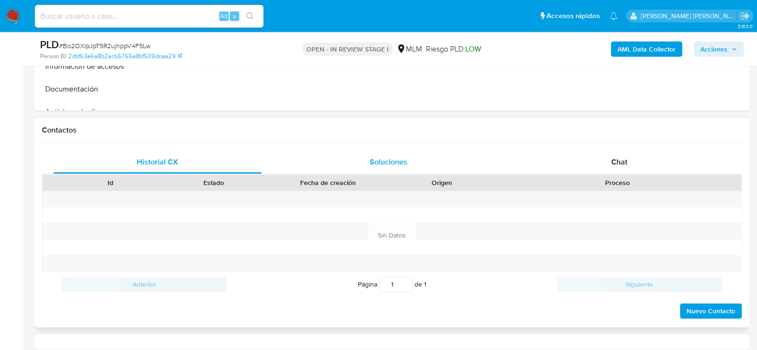 The height and width of the screenshot is (350, 757). What do you see at coordinates (327, 182) in the screenshot?
I see `div: Fecha de creación` at bounding box center [327, 182].